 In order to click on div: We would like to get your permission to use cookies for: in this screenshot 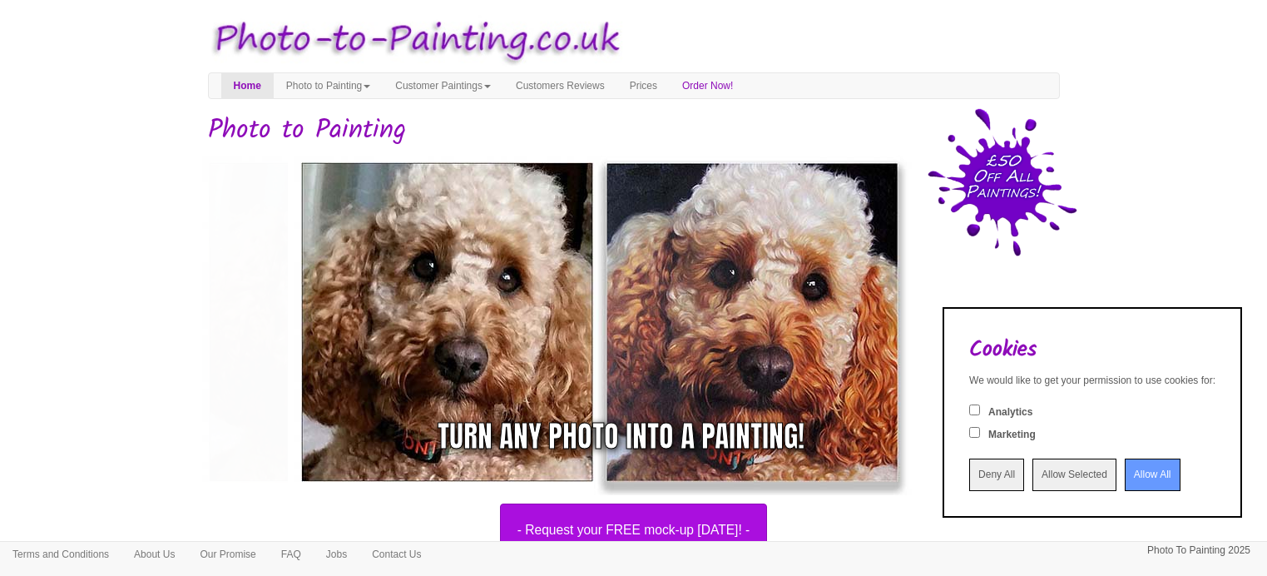, I will do `click(1092, 380)`.